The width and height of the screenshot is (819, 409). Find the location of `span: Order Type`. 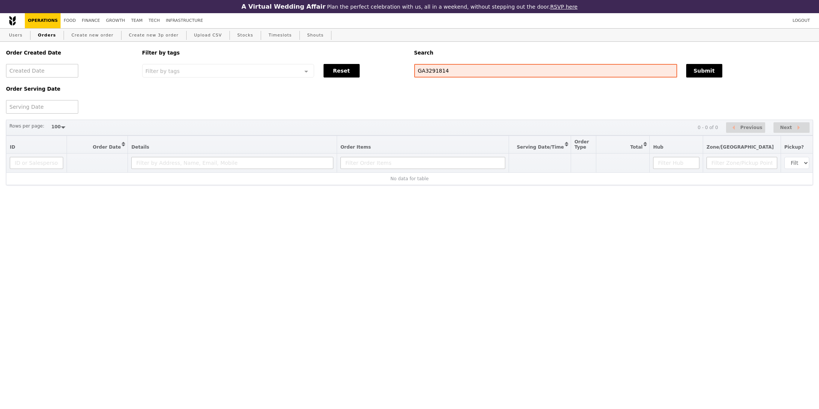

span: Order Type is located at coordinates (582, 145).